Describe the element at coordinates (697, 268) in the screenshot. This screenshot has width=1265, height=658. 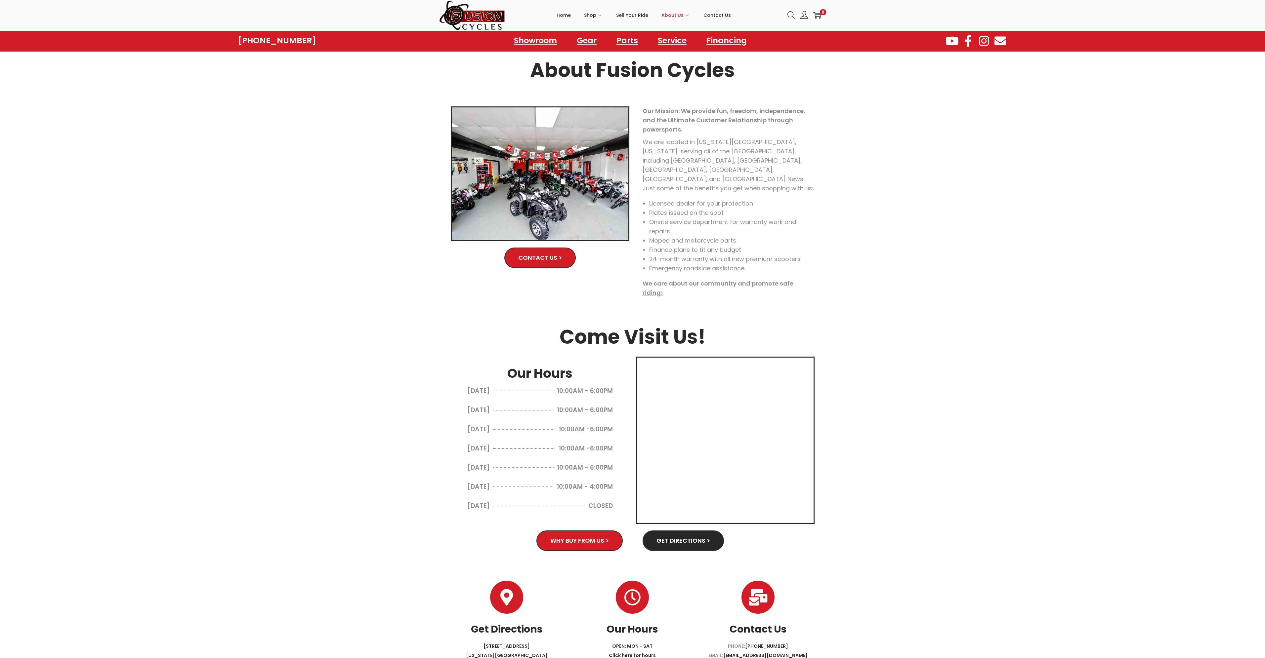
I see `span: Emergency roadside assistance` at that location.